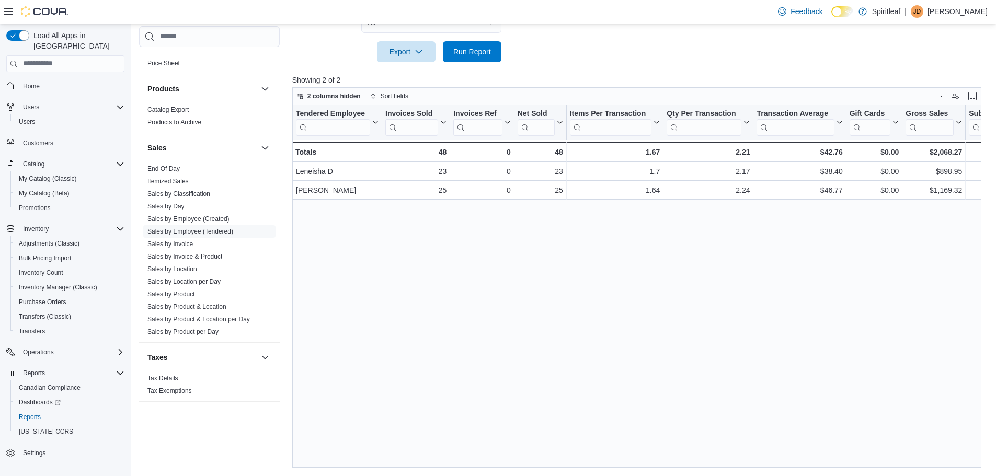  Describe the element at coordinates (869, 122) in the screenshot. I see `div: Gift Card Sales` at that location.